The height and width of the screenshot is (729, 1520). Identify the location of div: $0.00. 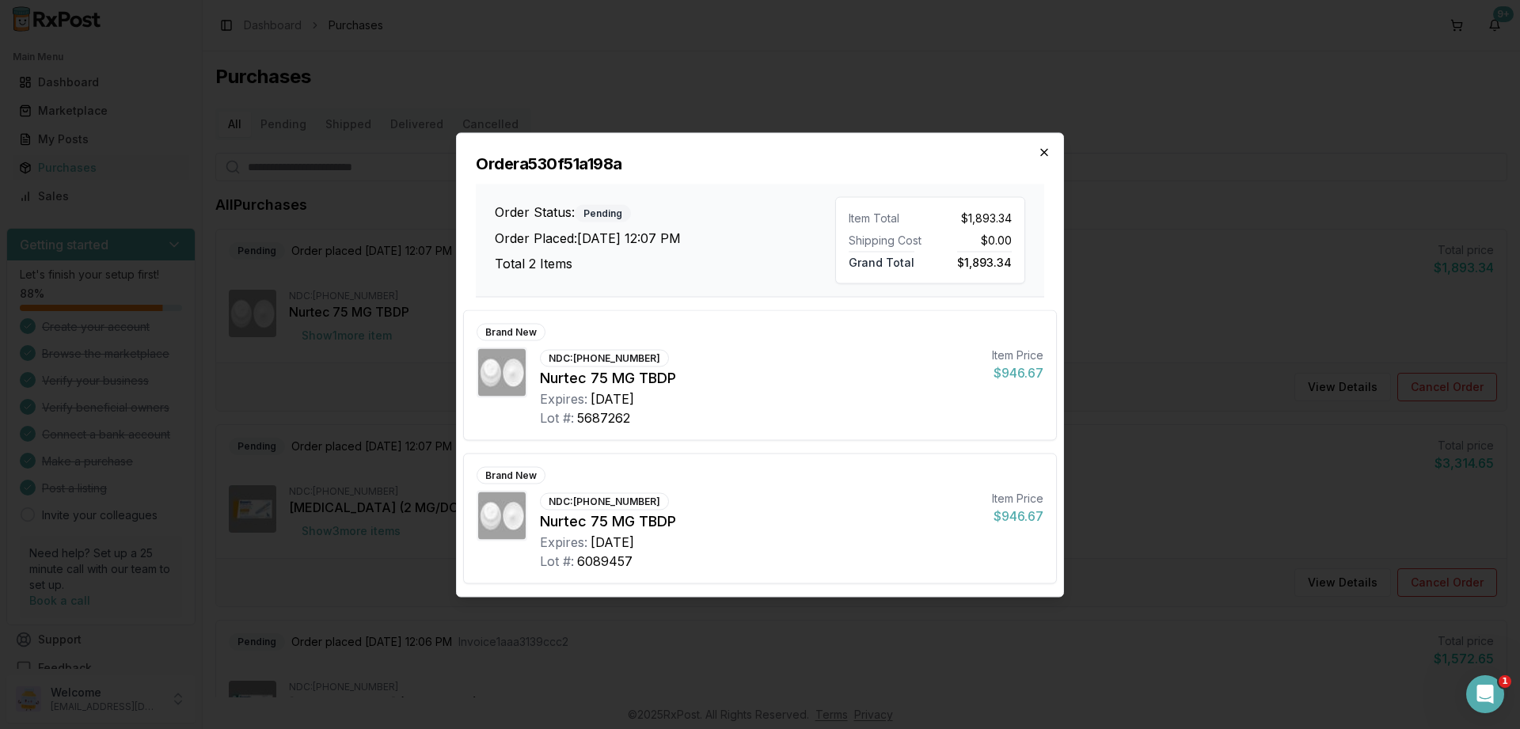
(973, 240).